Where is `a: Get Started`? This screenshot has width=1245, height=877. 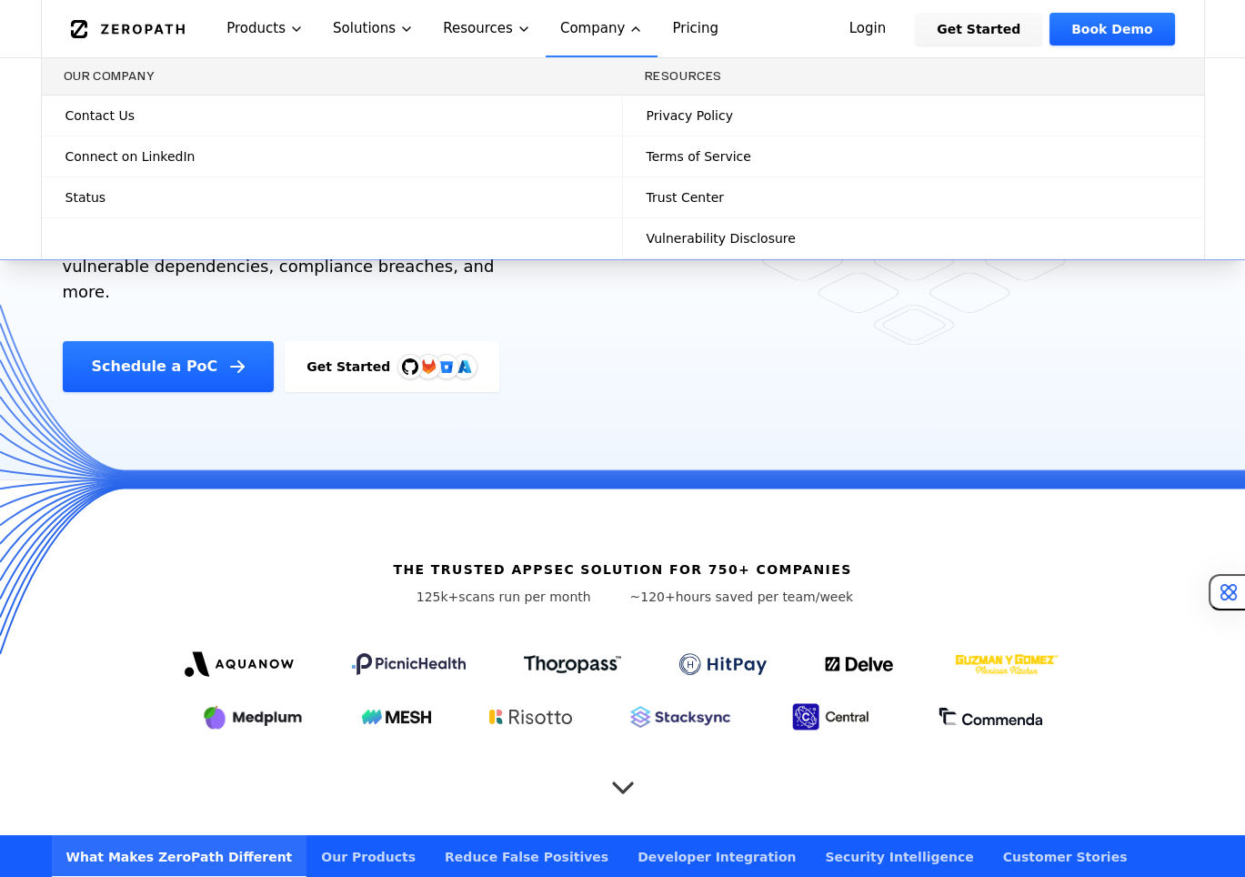
a: Get Started is located at coordinates (979, 29).